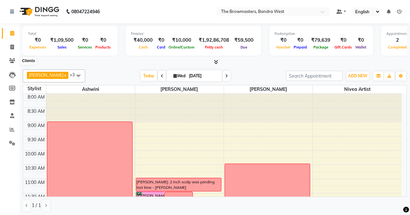  What do you see at coordinates (360, 47) in the screenshot?
I see `span: Wallet` at bounding box center [360, 47].